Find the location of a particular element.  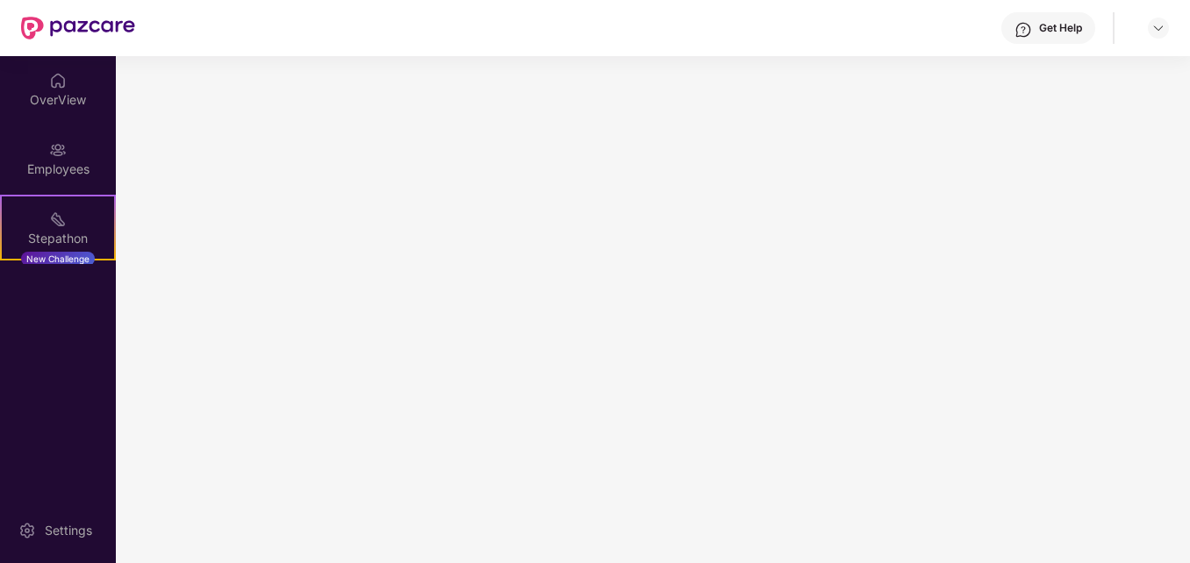

div: Get Help is located at coordinates (1060, 28).